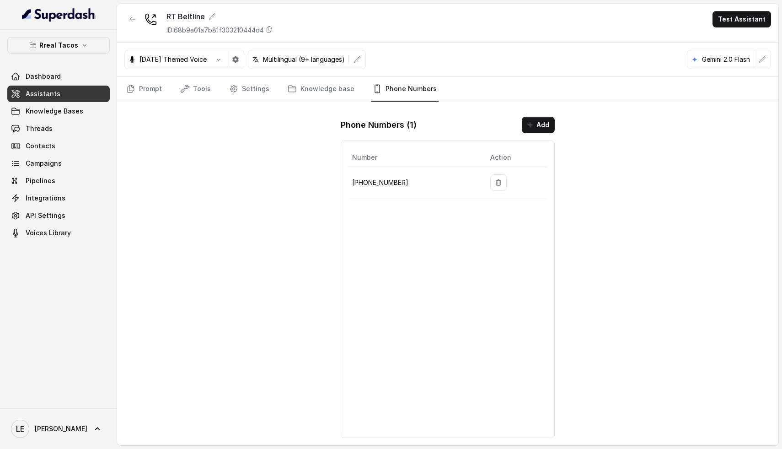  What do you see at coordinates (726, 59) in the screenshot?
I see `p: Gemini 2.0 Flash` at bounding box center [726, 59].